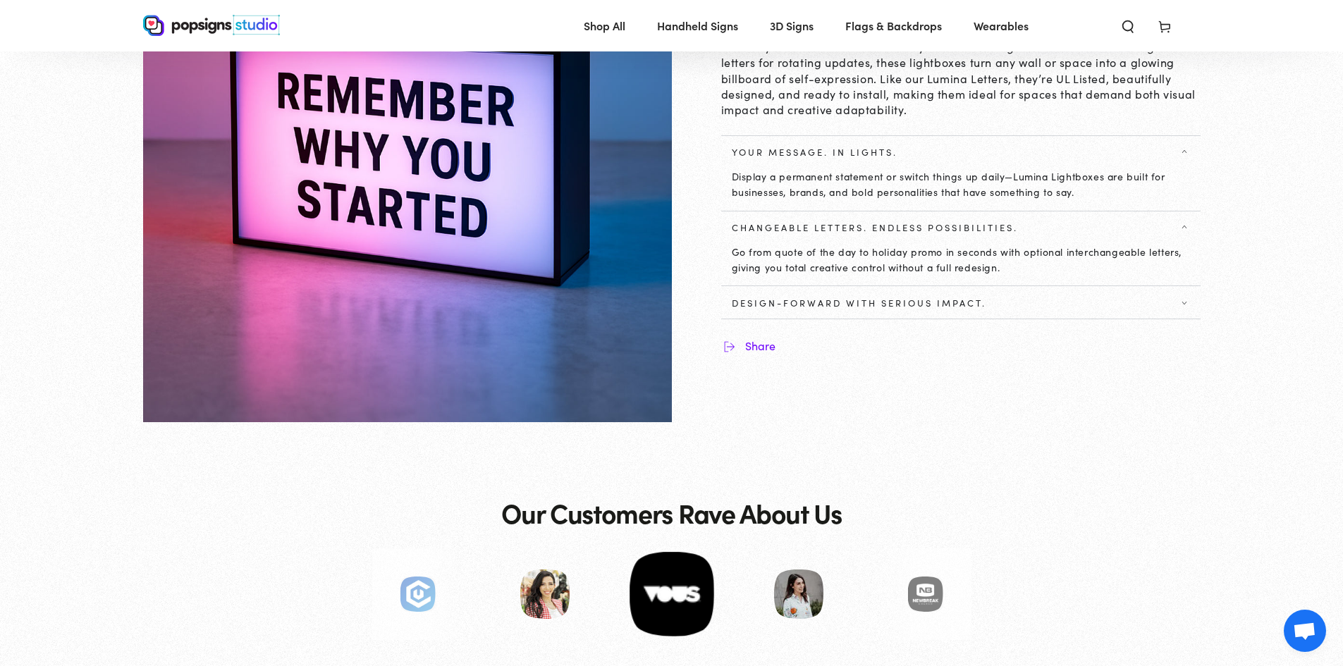 The width and height of the screenshot is (1343, 666). I want to click on a: Flags & Backdrops, so click(893, 25).